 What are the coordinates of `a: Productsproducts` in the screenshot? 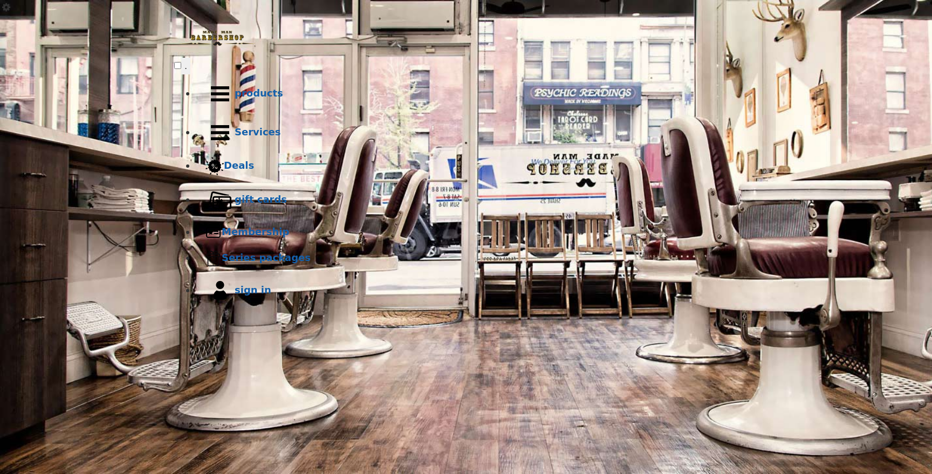 It's located at (477, 94).